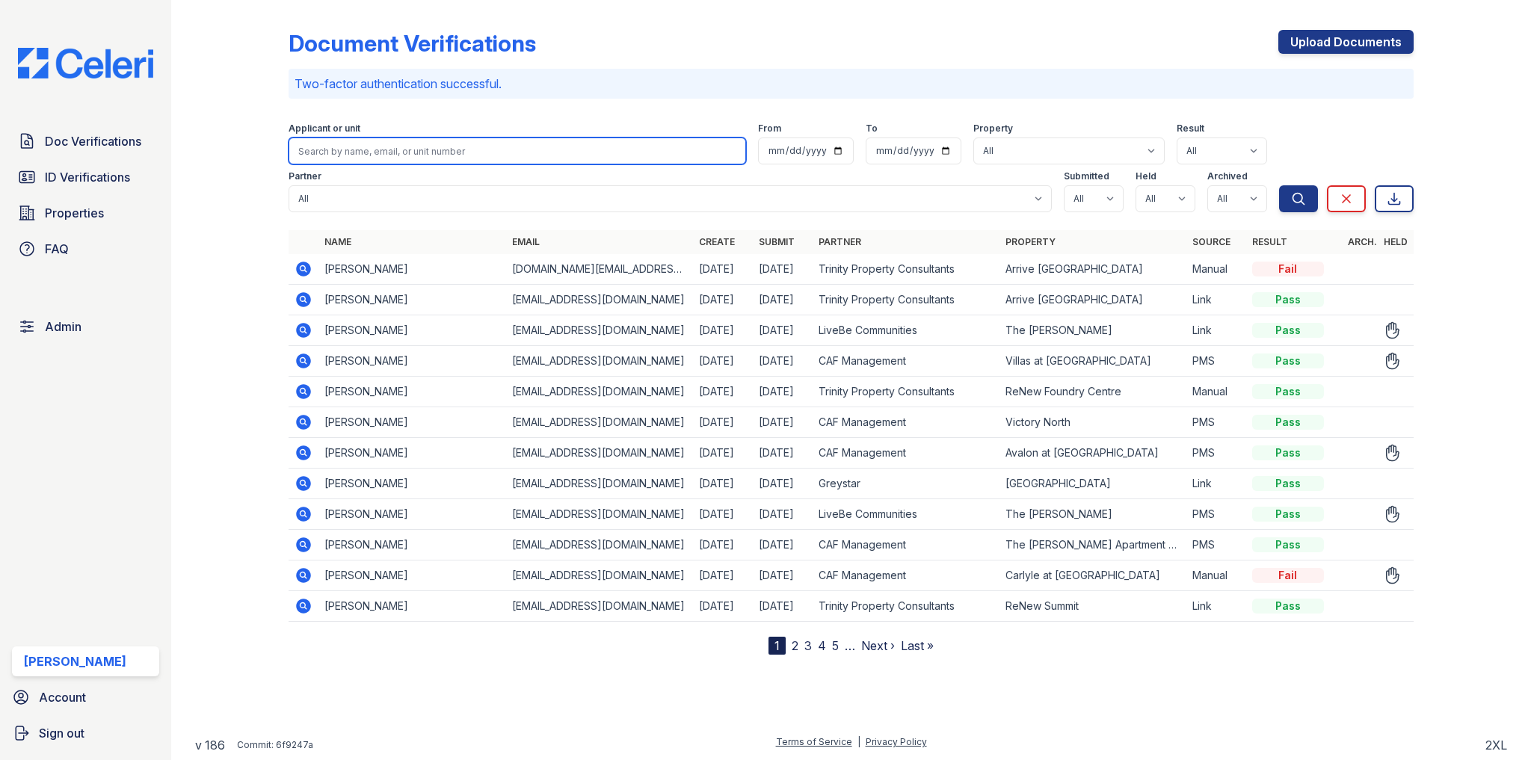  What do you see at coordinates (1146, 176) in the screenshot?
I see `label: Held` at bounding box center [1146, 176].